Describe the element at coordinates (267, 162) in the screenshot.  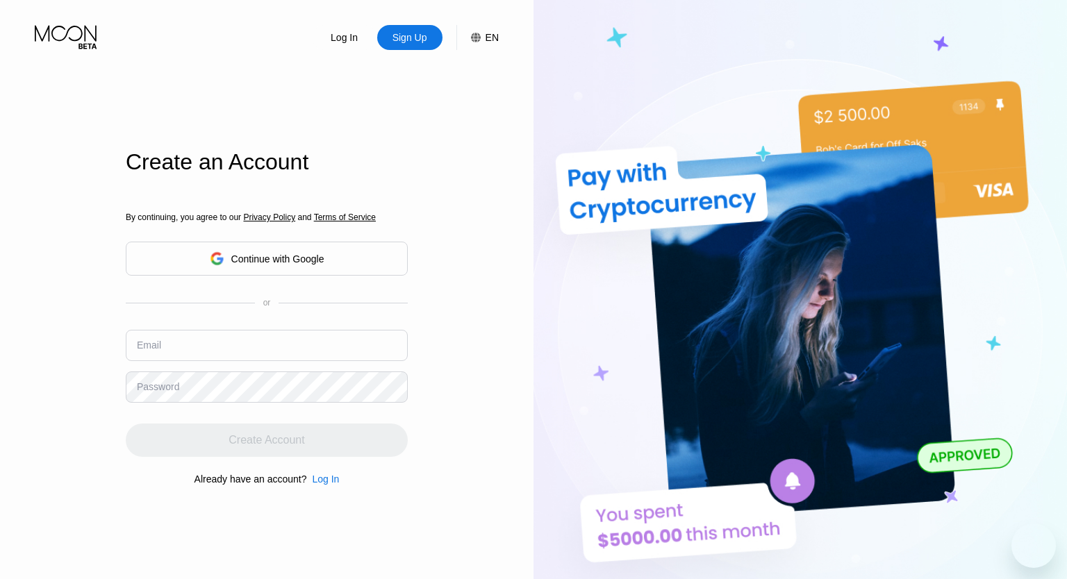
I see `div: Create an Account` at that location.